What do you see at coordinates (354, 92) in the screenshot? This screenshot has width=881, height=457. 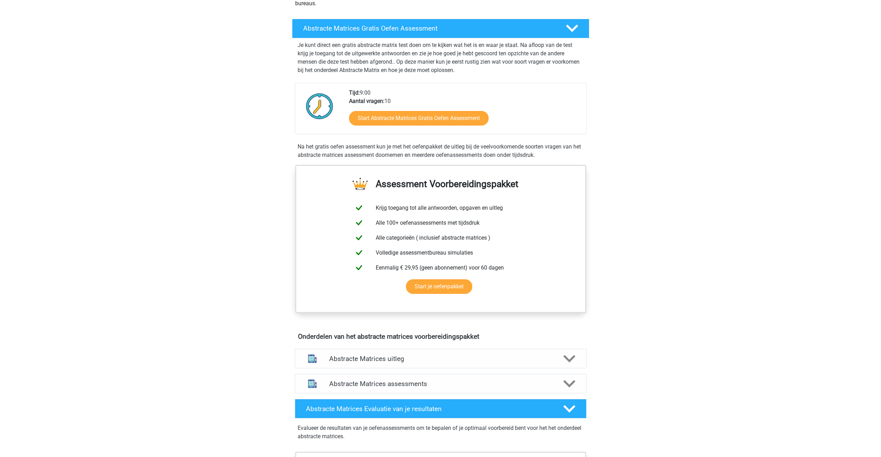 I see `b: Tijd:` at bounding box center [354, 92].